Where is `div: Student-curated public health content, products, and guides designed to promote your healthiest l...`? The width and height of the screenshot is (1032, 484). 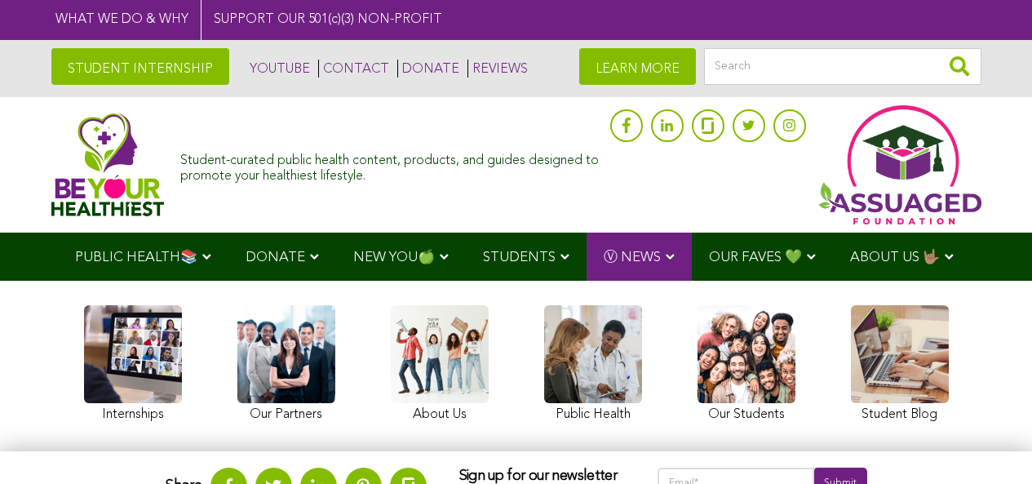 div: Student-curated public health content, products, and guides designed to promote your healthiest l... is located at coordinates (391, 165).